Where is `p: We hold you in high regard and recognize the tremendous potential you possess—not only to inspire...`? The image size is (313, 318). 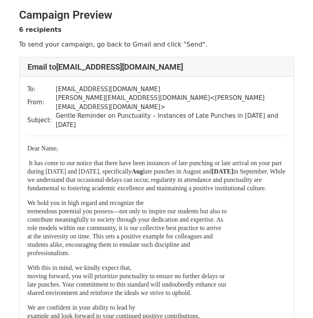
p: We hold you in high regard and recognize the tremendous potential you possess—not only to inspire... is located at coordinates (156, 228).